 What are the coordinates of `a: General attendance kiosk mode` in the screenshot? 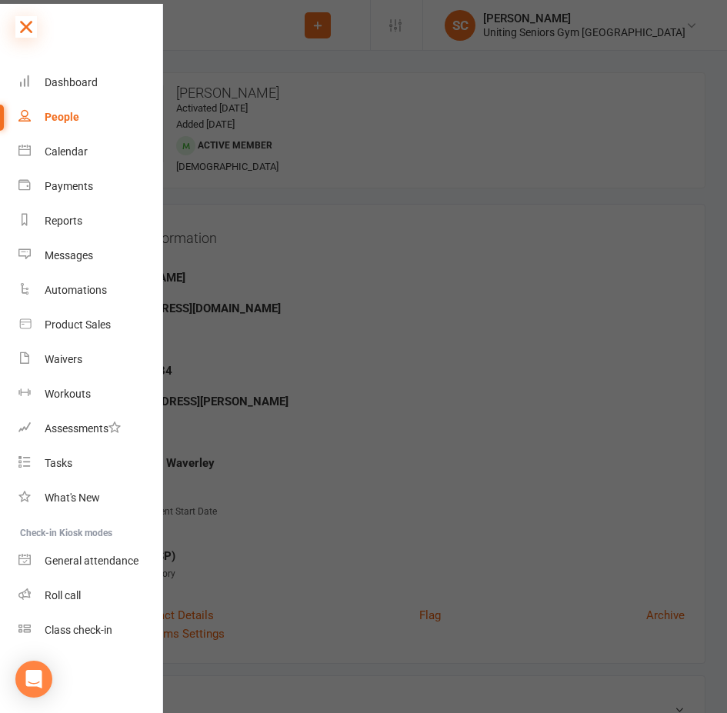 It's located at (91, 560).